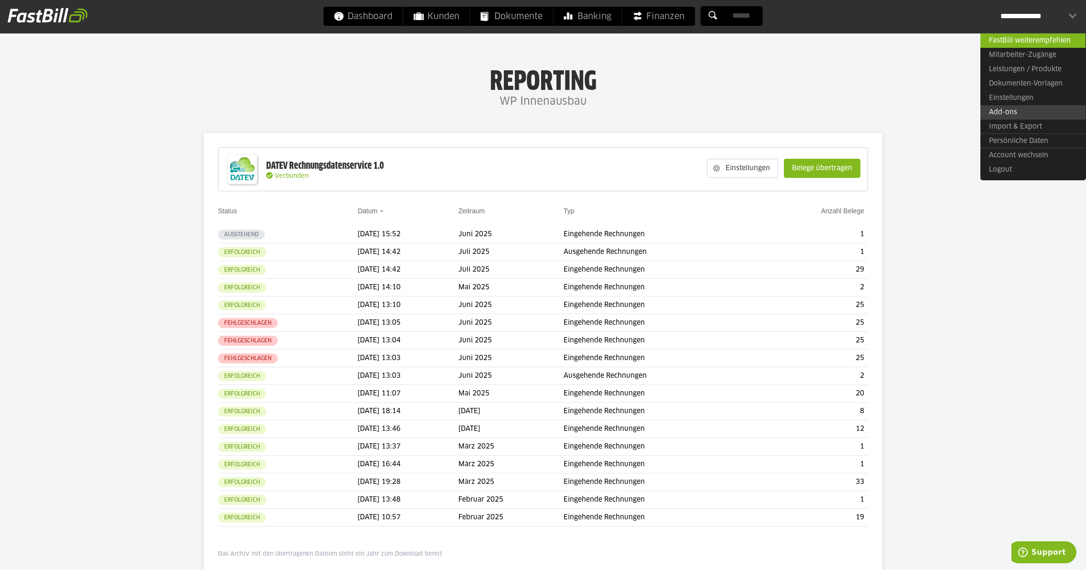 The width and height of the screenshot is (1086, 570). Describe the element at coordinates (1033, 55) in the screenshot. I see `a: Mitarbeiter-Zugänge` at that location.